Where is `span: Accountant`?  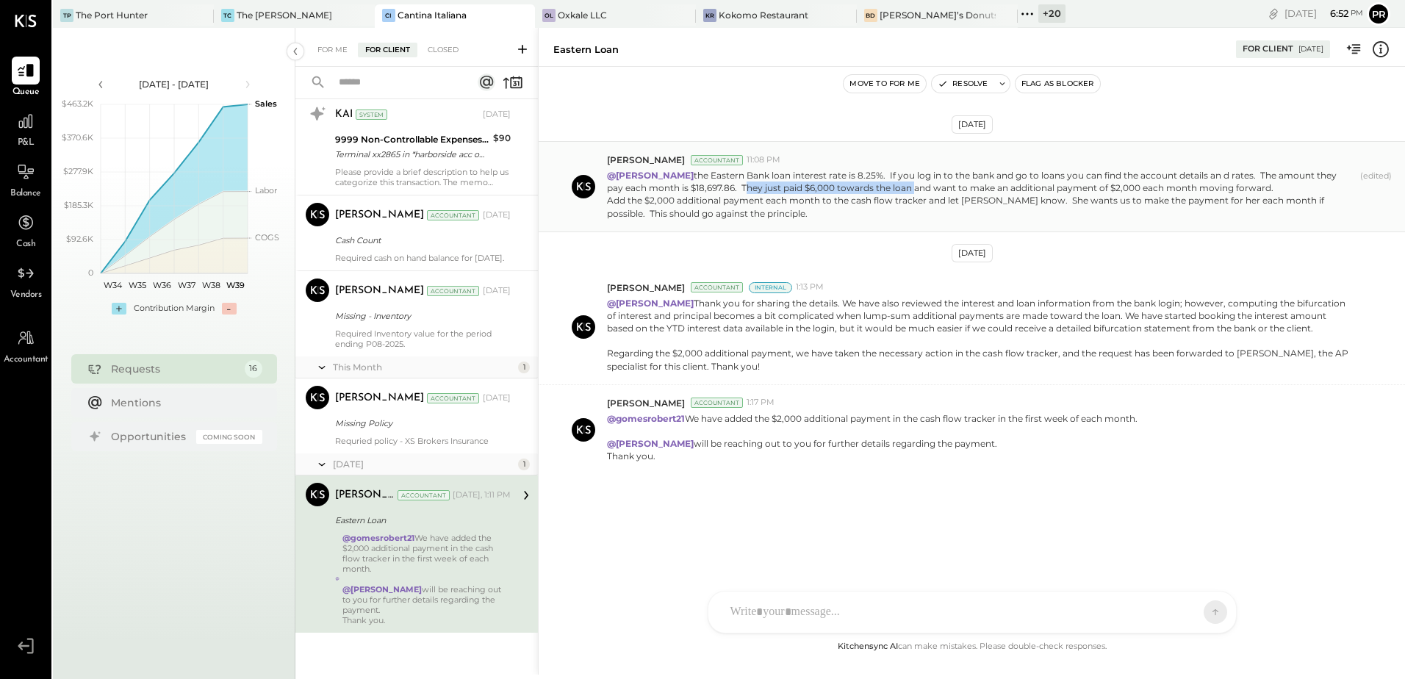 span: Accountant is located at coordinates (26, 360).